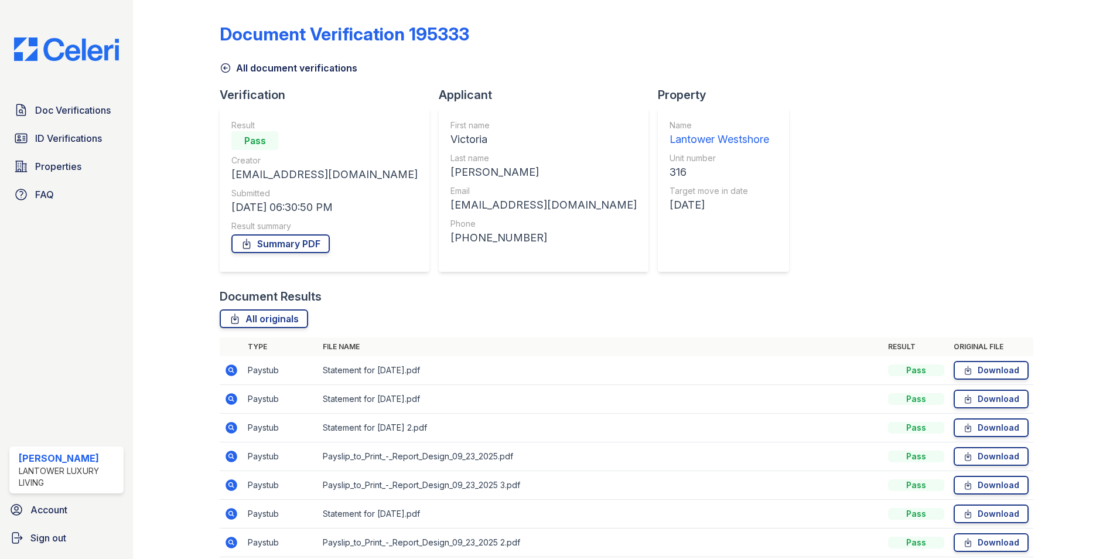 The height and width of the screenshot is (559, 1120). Describe the element at coordinates (329, 95) in the screenshot. I see `div: Verification` at that location.